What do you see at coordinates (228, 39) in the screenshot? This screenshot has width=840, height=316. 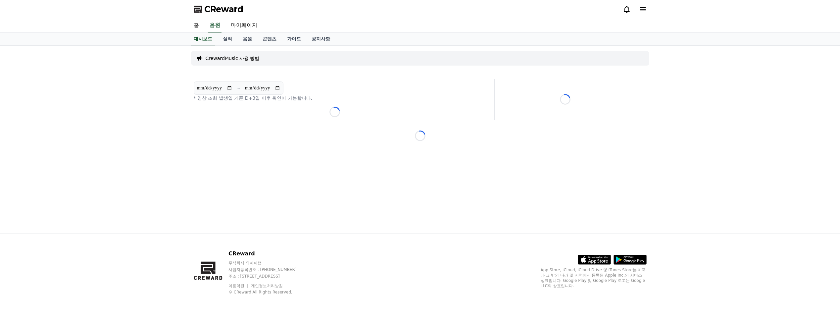 I see `a: 실적` at bounding box center [228, 39].